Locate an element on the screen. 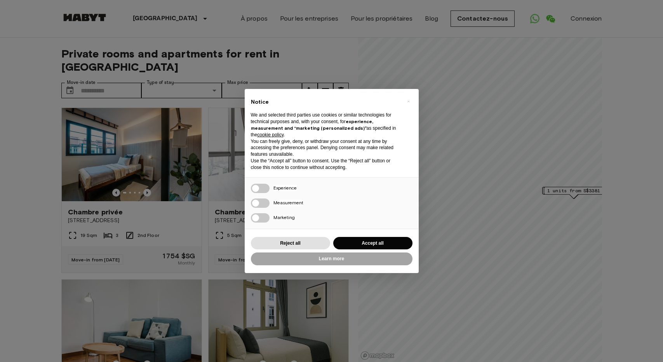 This screenshot has height=362, width=663. span: Marketing is located at coordinates (284, 217).